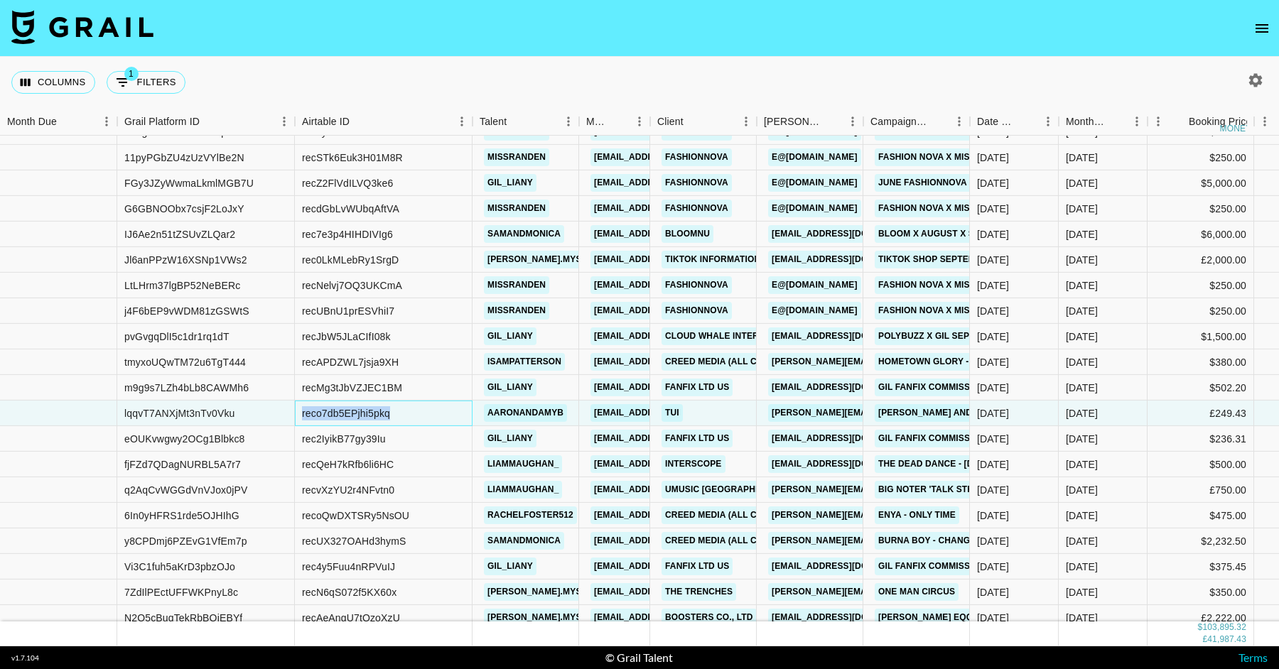  Describe the element at coordinates (993, 388) in the screenshot. I see `div: 02/09/2025` at that location.